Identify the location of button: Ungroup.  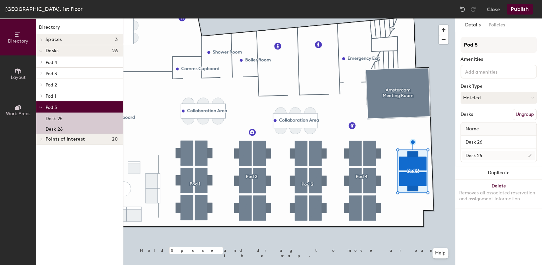
(525, 115).